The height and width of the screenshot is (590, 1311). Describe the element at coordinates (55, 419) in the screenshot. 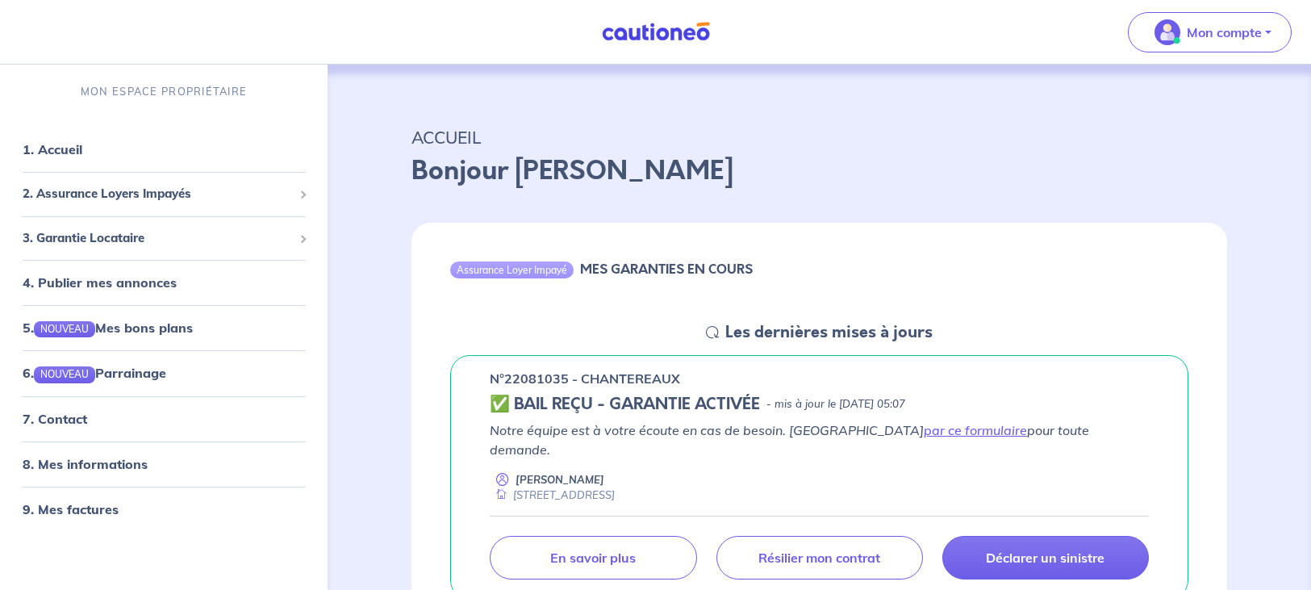

I see `a: 7. Contact` at that location.